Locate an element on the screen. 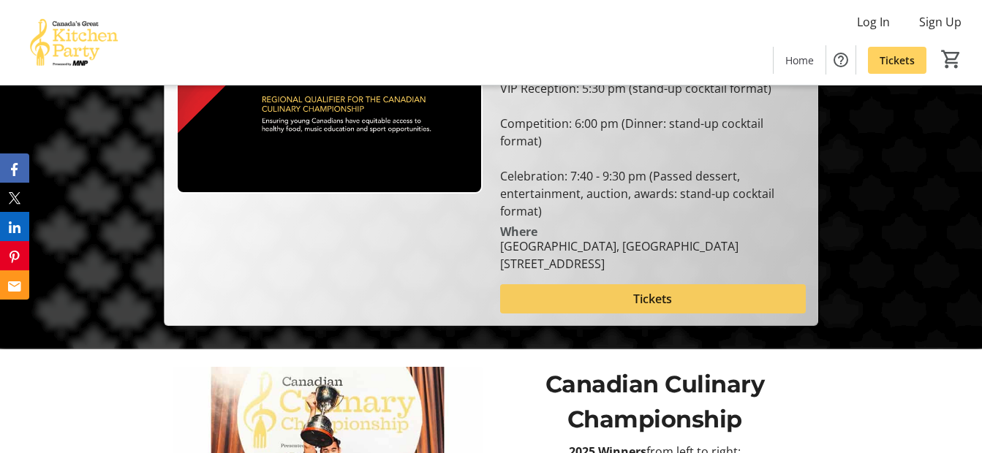  span: Sign Up is located at coordinates (940, 22).